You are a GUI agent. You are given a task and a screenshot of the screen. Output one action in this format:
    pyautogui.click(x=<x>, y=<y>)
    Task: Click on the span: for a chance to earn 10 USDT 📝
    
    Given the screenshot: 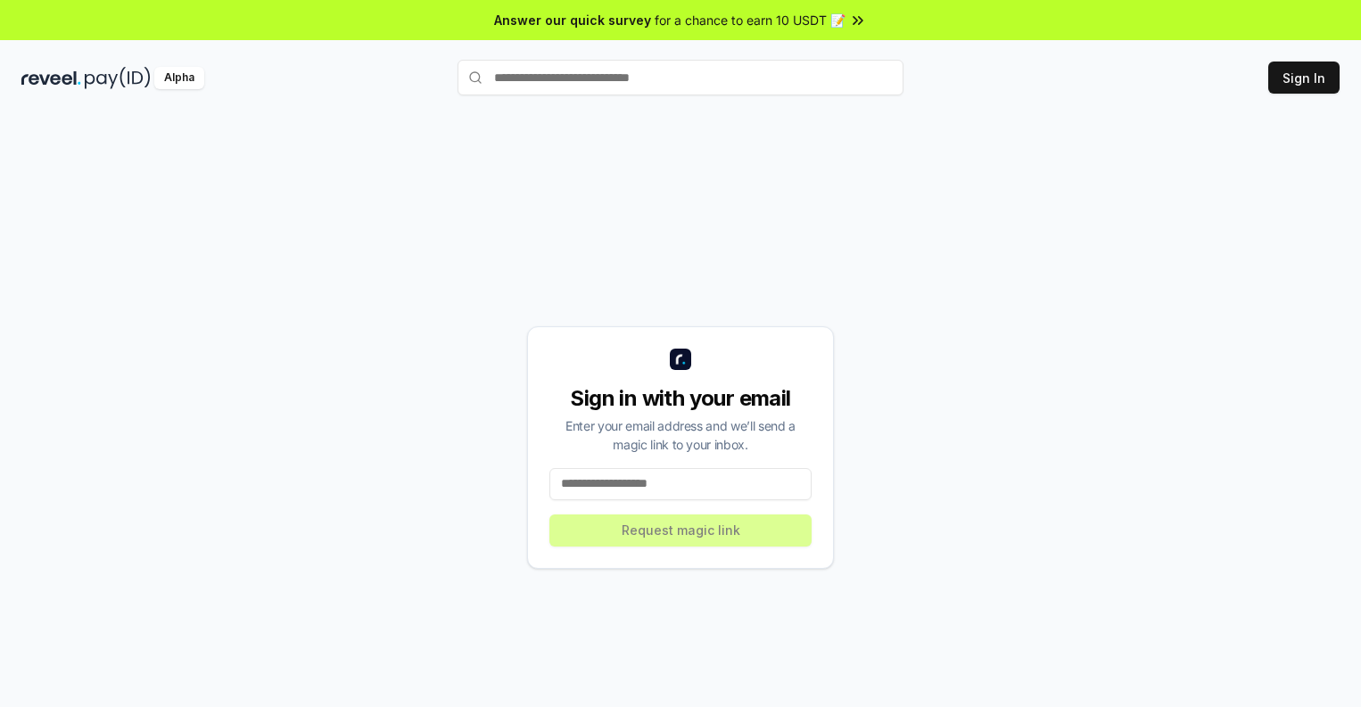 What is the action you would take?
    pyautogui.click(x=750, y=20)
    